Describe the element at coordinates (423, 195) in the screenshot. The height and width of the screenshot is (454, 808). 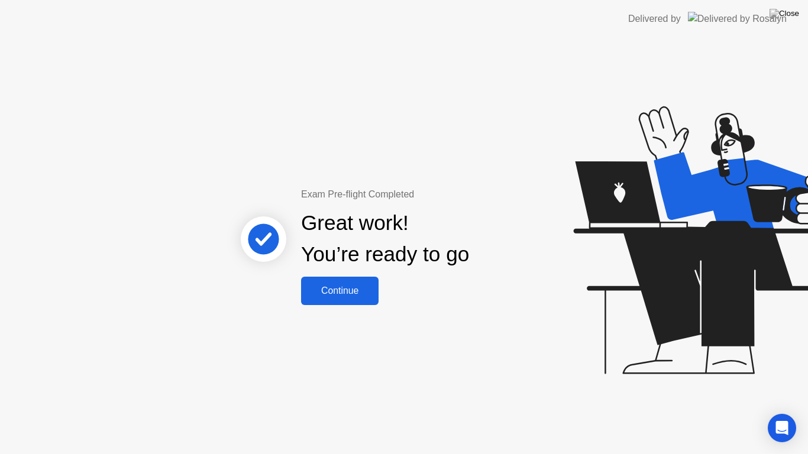
I see `div: Exam Pre-flight Completed` at that location.